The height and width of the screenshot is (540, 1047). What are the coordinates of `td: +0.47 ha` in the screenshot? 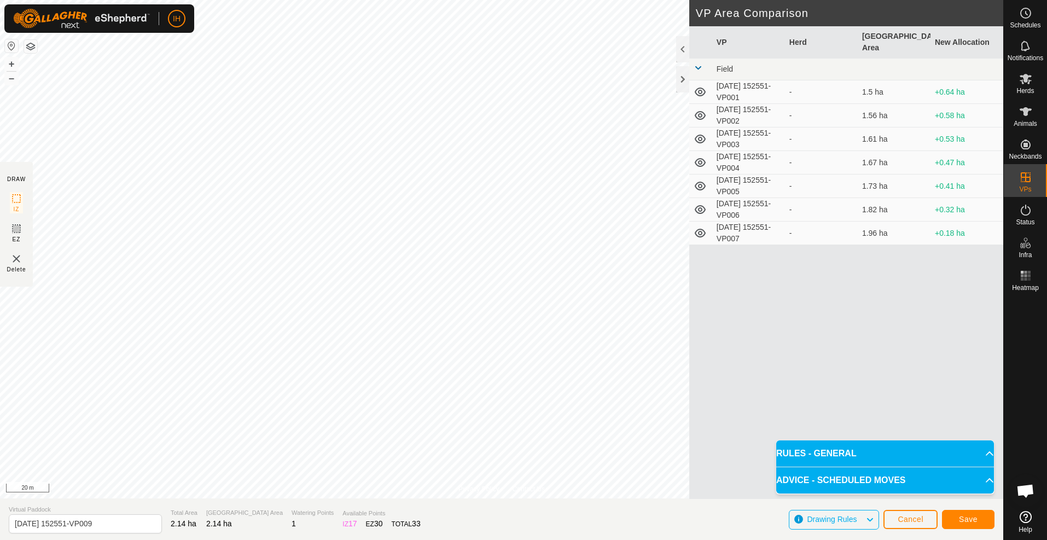 It's located at (967, 163).